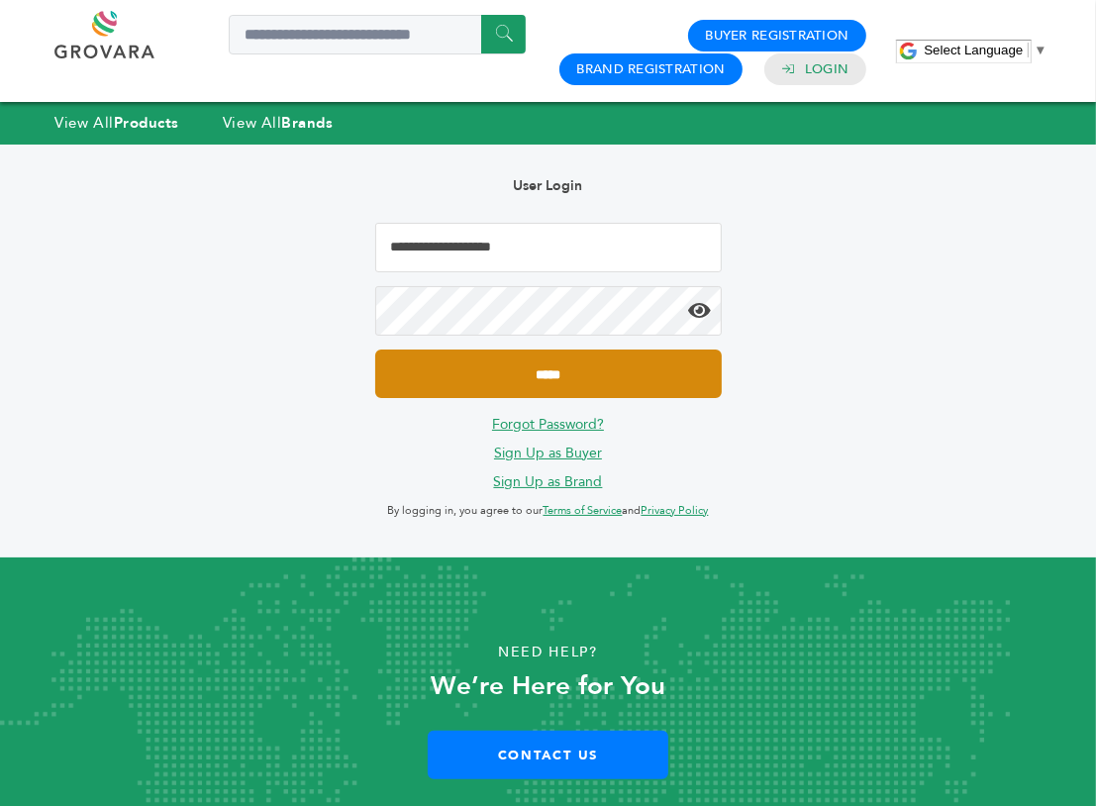 Image resolution: width=1096 pixels, height=806 pixels. What do you see at coordinates (651, 69) in the screenshot?
I see `a: Brand Registration` at bounding box center [651, 69].